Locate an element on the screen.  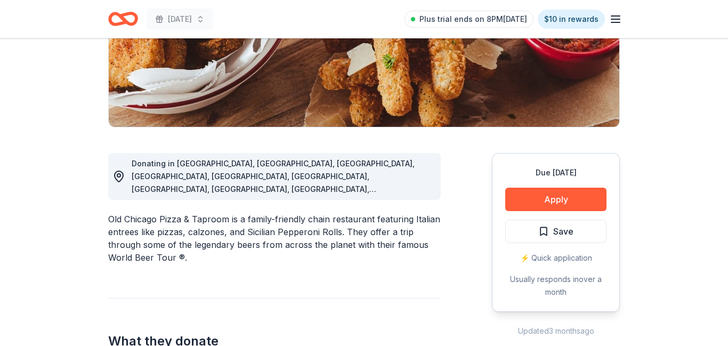
div: Old Chicago Pizza & Taproom is a family-friendly chain restaurant featuring Italian entrees like ... is located at coordinates (274, 238).